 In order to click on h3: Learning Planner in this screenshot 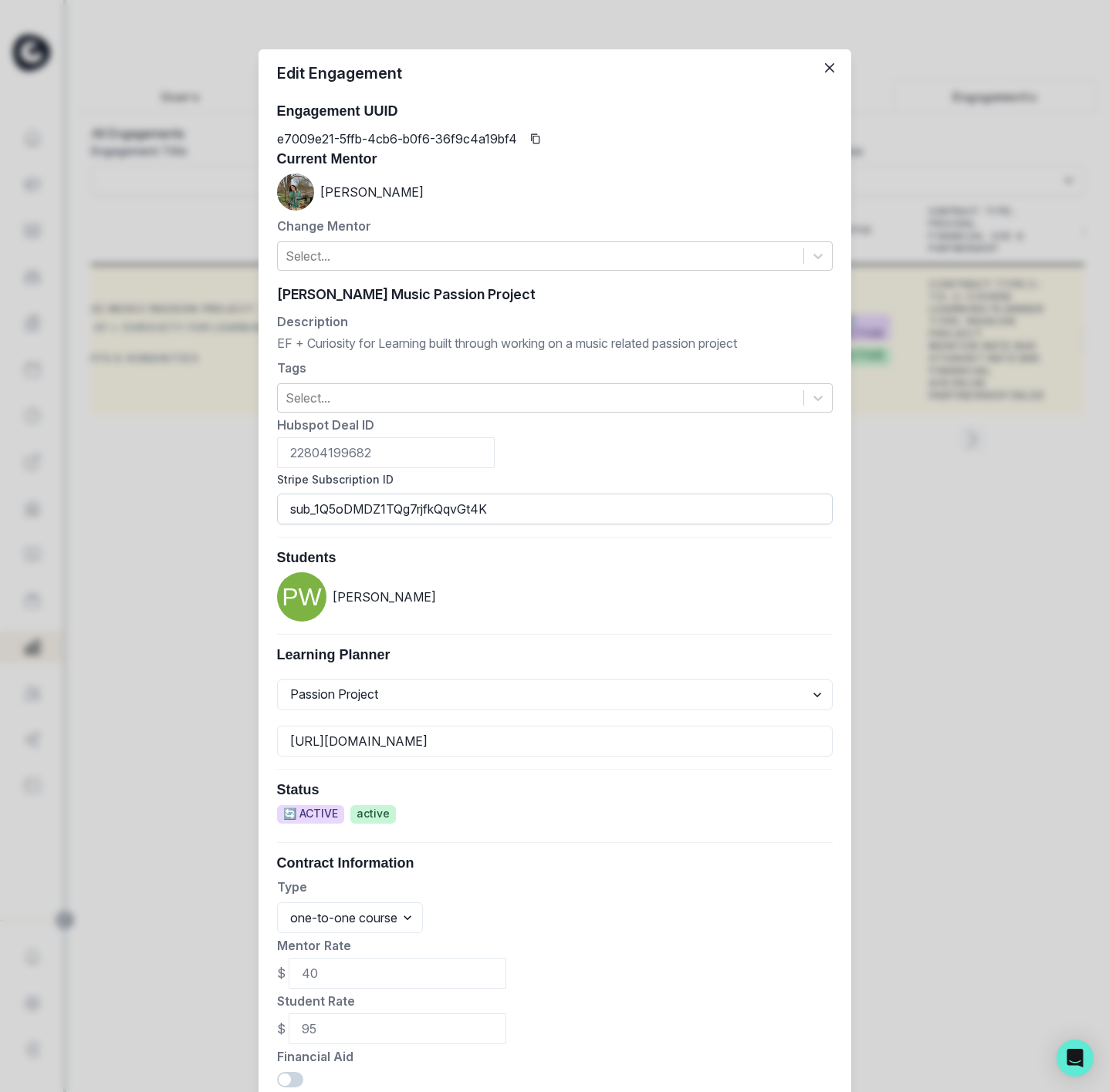, I will do `click(555, 655)`.